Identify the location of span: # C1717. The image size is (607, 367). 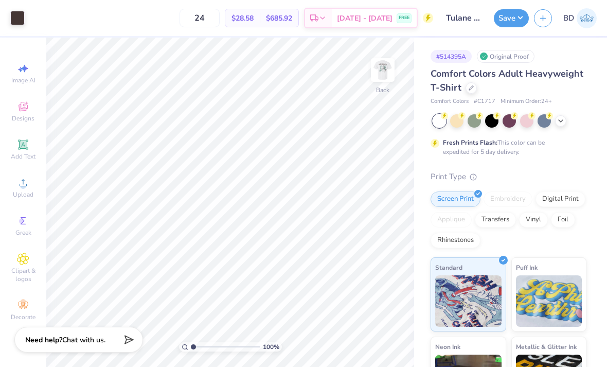
(485, 101).